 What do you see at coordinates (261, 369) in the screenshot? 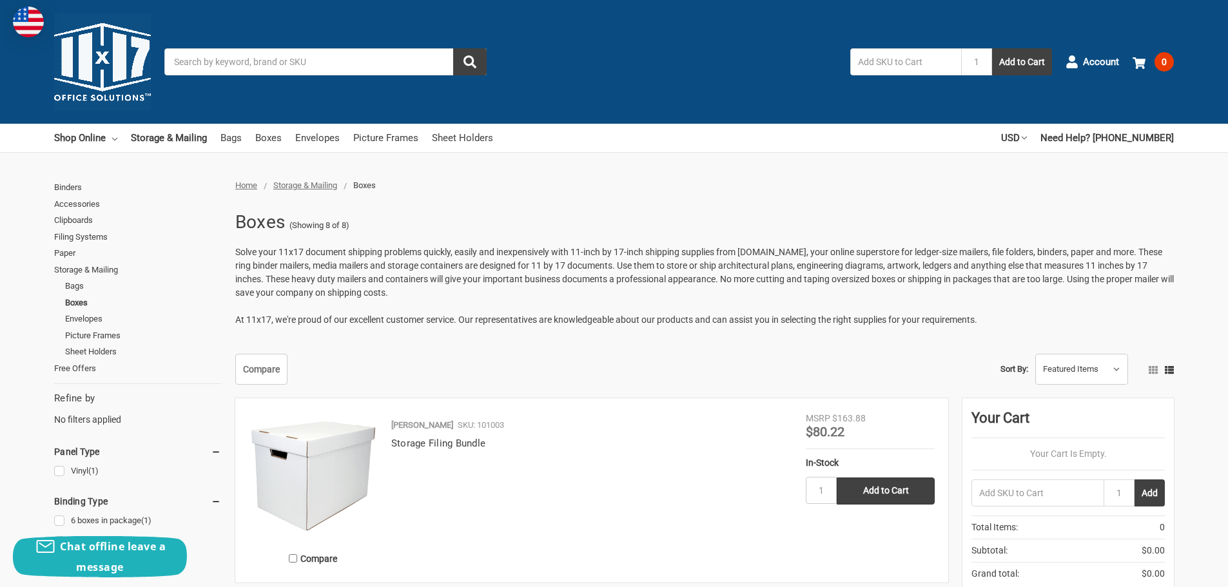
I see `a: Compare` at bounding box center [261, 369].